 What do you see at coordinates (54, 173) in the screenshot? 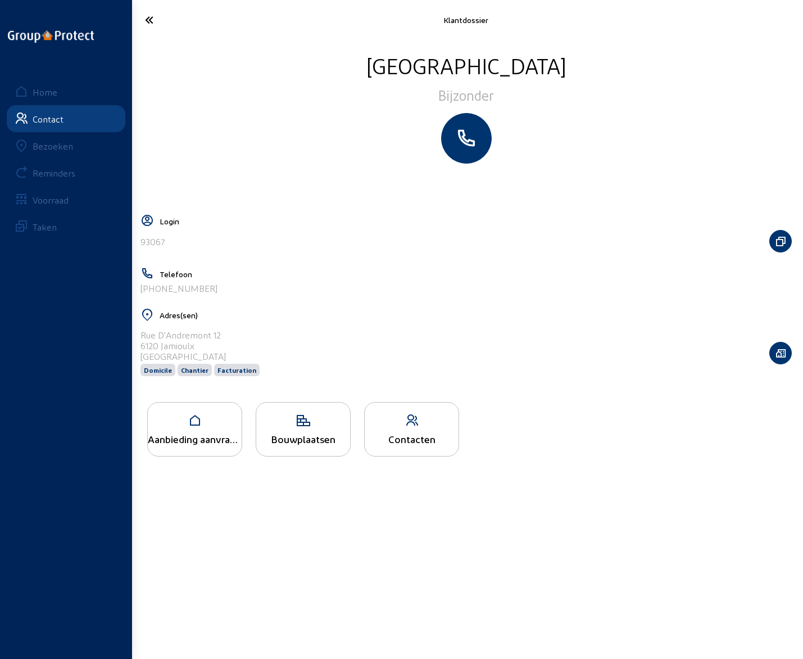
I see `div: Reminders` at bounding box center [54, 173].